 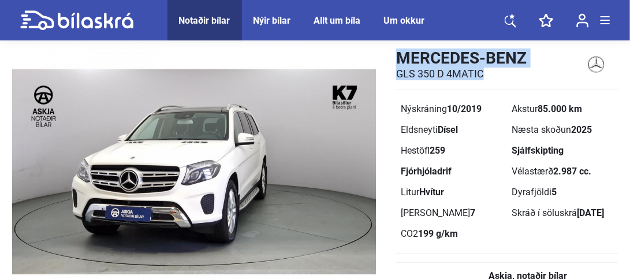 What do you see at coordinates (560, 109) in the screenshot?
I see `b: 85.000 km` at bounding box center [560, 109].